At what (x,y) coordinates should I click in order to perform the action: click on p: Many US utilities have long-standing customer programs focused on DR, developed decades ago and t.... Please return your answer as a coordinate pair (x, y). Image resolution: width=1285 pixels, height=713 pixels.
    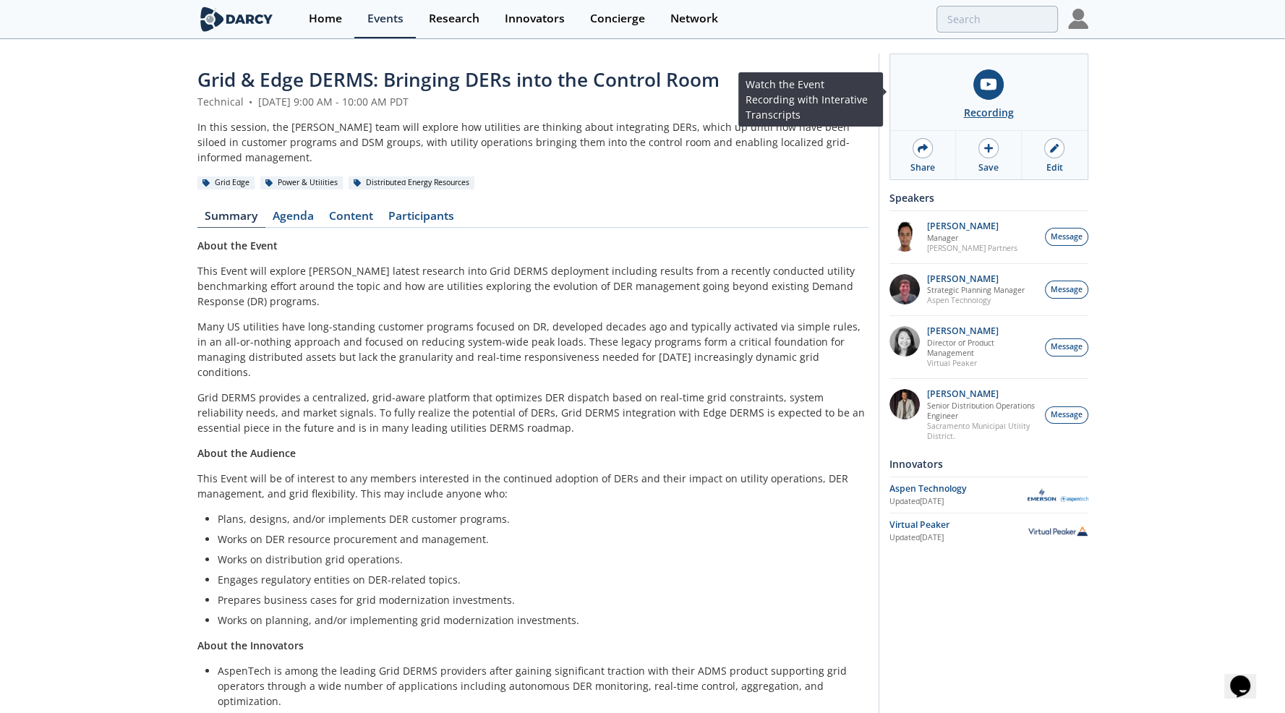
    Looking at the image, I should click on (533, 349).